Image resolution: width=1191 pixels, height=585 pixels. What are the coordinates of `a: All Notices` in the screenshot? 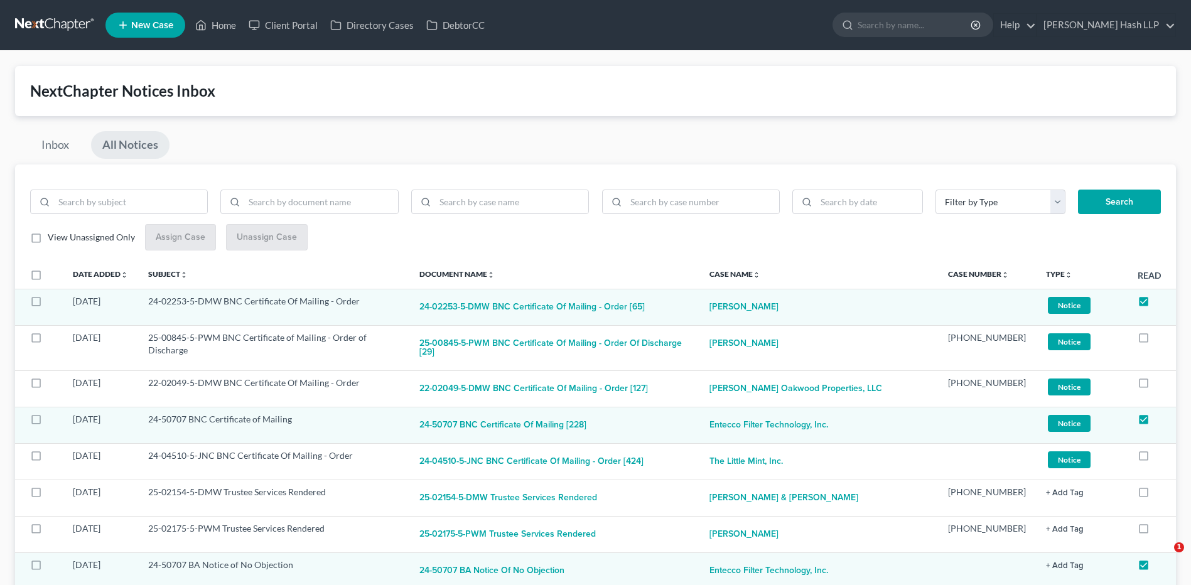 It's located at (130, 145).